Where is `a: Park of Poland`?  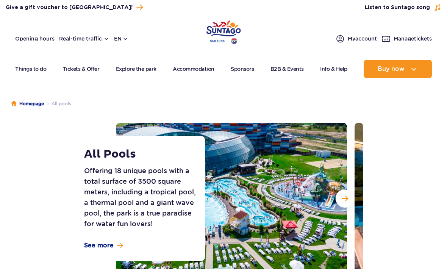 a: Park of Poland is located at coordinates (223, 31).